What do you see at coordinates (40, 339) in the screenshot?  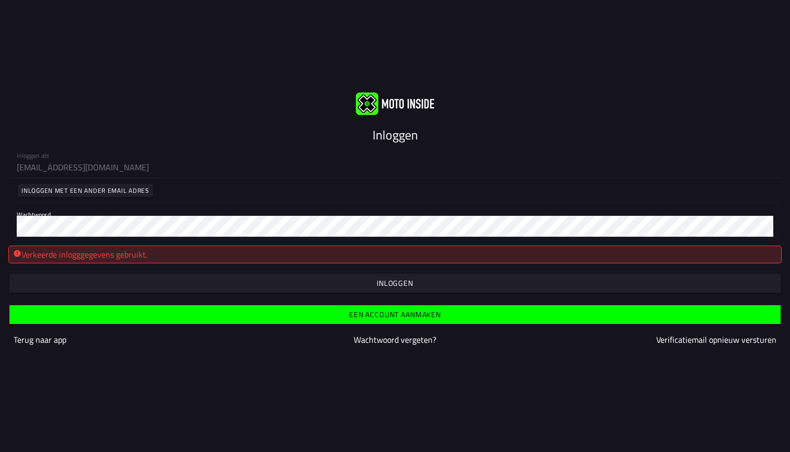 I see `ion-text: Terug naar app` at bounding box center [40, 339].